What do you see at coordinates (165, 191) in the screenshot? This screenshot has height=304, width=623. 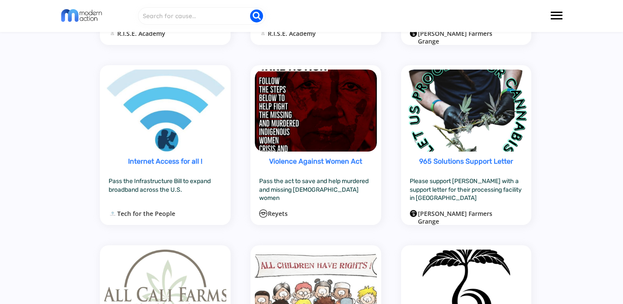 I see `div: Pass the Infrastructure Bill to expand broadband across the U.S.` at bounding box center [165, 191].